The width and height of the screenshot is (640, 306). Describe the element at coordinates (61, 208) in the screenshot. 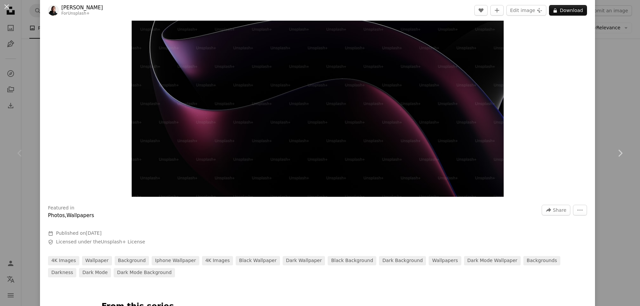

I see `h3: Featured in` at that location.